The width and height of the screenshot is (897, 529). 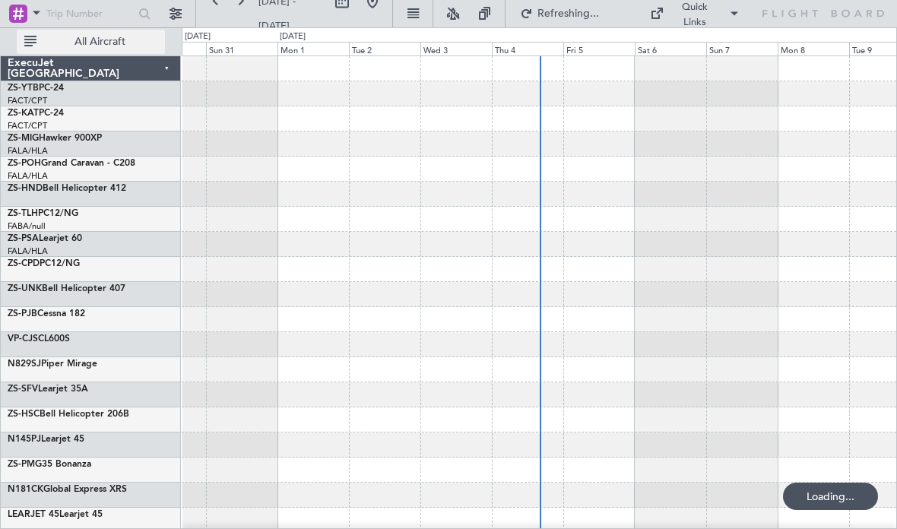 What do you see at coordinates (49, 465) in the screenshot?
I see `a: ZS-PMG35 Bonanza` at bounding box center [49, 465].